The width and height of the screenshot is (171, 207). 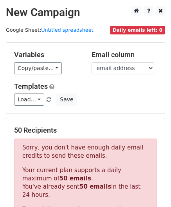 What do you see at coordinates (85, 13) in the screenshot?
I see `h2: New Campaign` at bounding box center [85, 13].